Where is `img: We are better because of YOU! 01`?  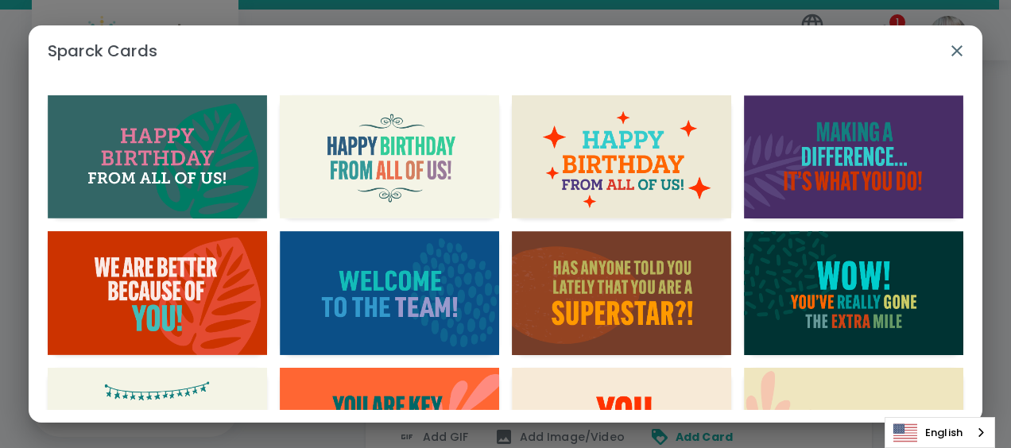
img: We are better because of YOU! 01 is located at coordinates (157, 292).